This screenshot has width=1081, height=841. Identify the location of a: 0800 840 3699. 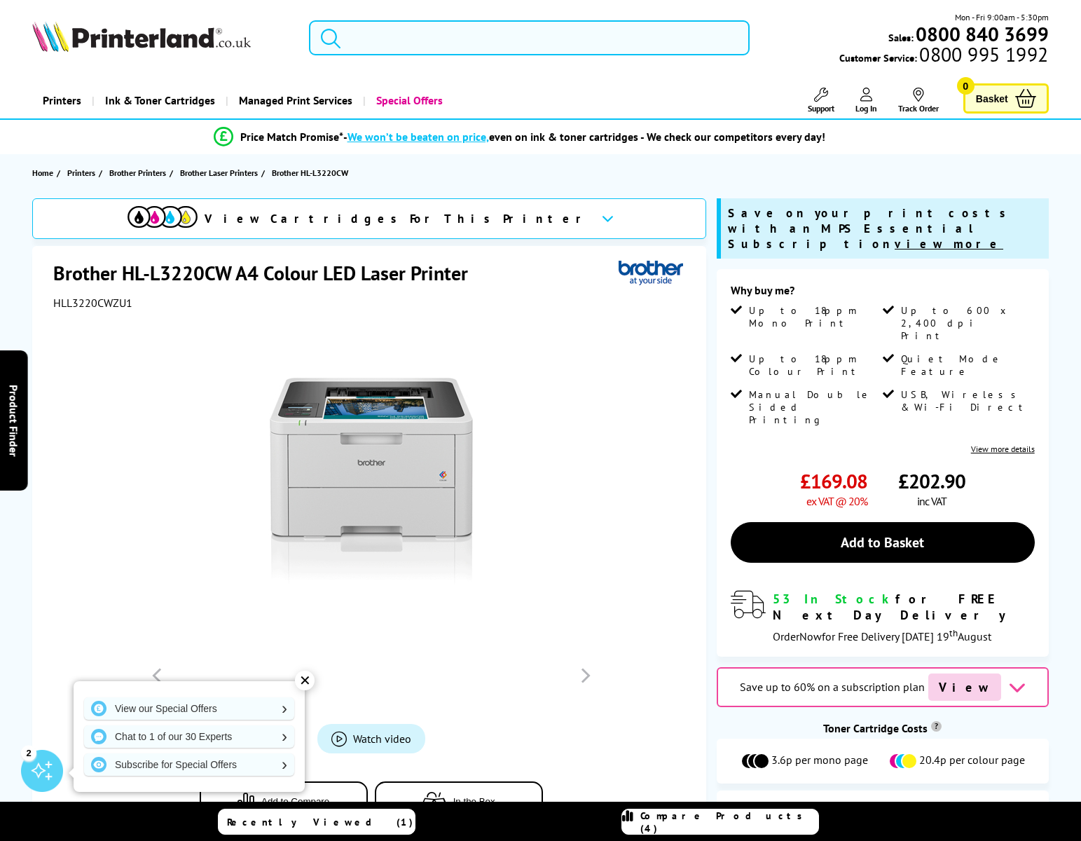
(981, 34).